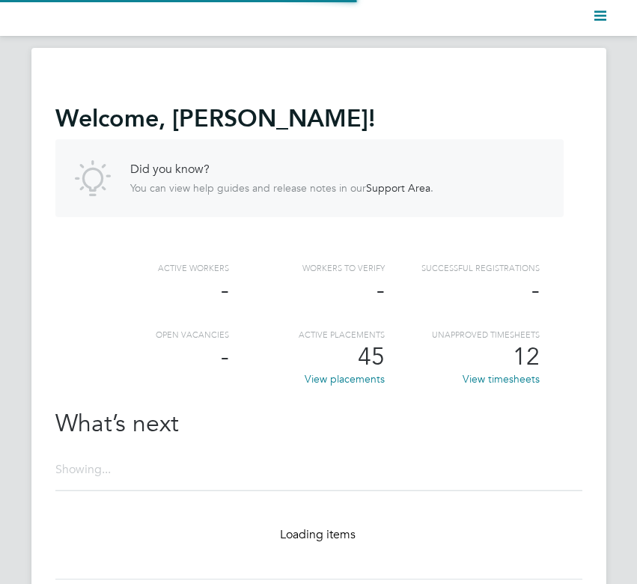 The height and width of the screenshot is (584, 637). Describe the element at coordinates (344, 379) in the screenshot. I see `a: View placements` at that location.